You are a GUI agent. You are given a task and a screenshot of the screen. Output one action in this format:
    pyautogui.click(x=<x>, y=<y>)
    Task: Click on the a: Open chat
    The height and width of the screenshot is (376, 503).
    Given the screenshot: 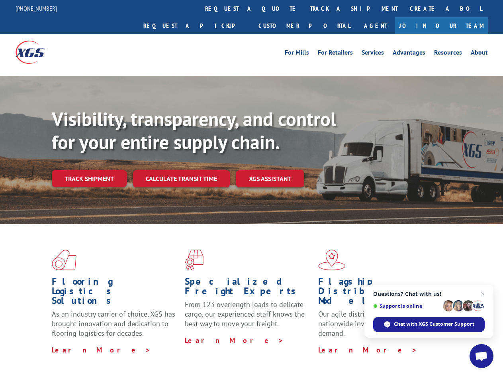 What is the action you would take?
    pyautogui.click(x=482, y=356)
    